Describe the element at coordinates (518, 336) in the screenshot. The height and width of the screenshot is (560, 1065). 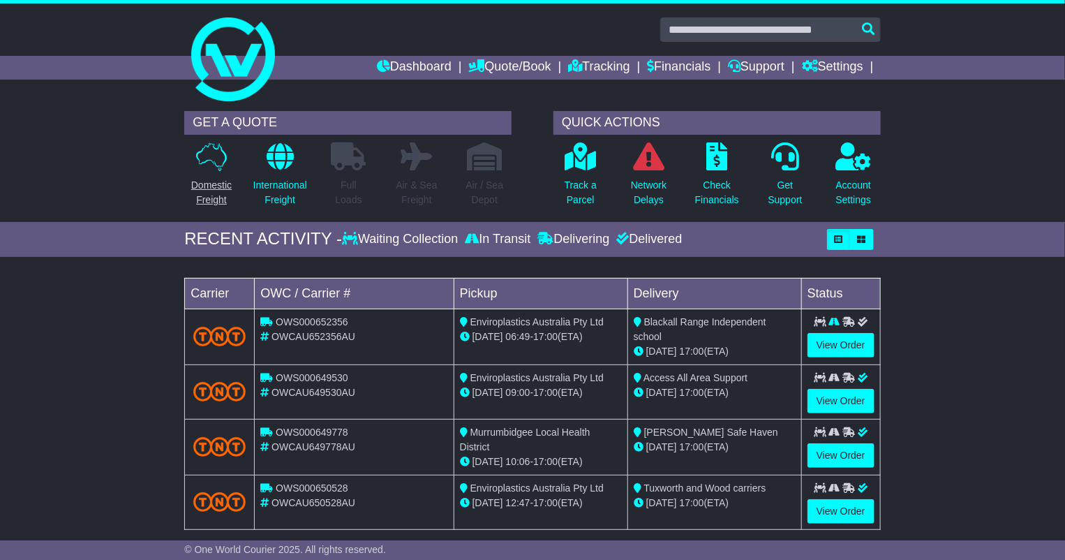
I see `span: 06:49` at that location.